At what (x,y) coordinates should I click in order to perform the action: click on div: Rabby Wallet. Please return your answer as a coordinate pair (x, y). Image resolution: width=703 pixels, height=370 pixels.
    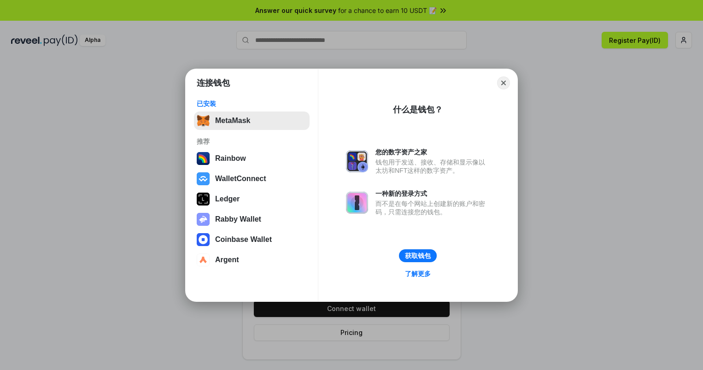
    Looking at the image, I should click on (238, 219).